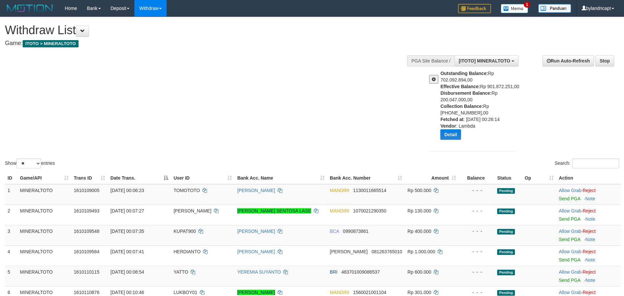 Image resolution: width=624 pixels, height=296 pixels. Describe the element at coordinates (185, 292) in the screenshot. I see `span: LUKBOY01` at that location.